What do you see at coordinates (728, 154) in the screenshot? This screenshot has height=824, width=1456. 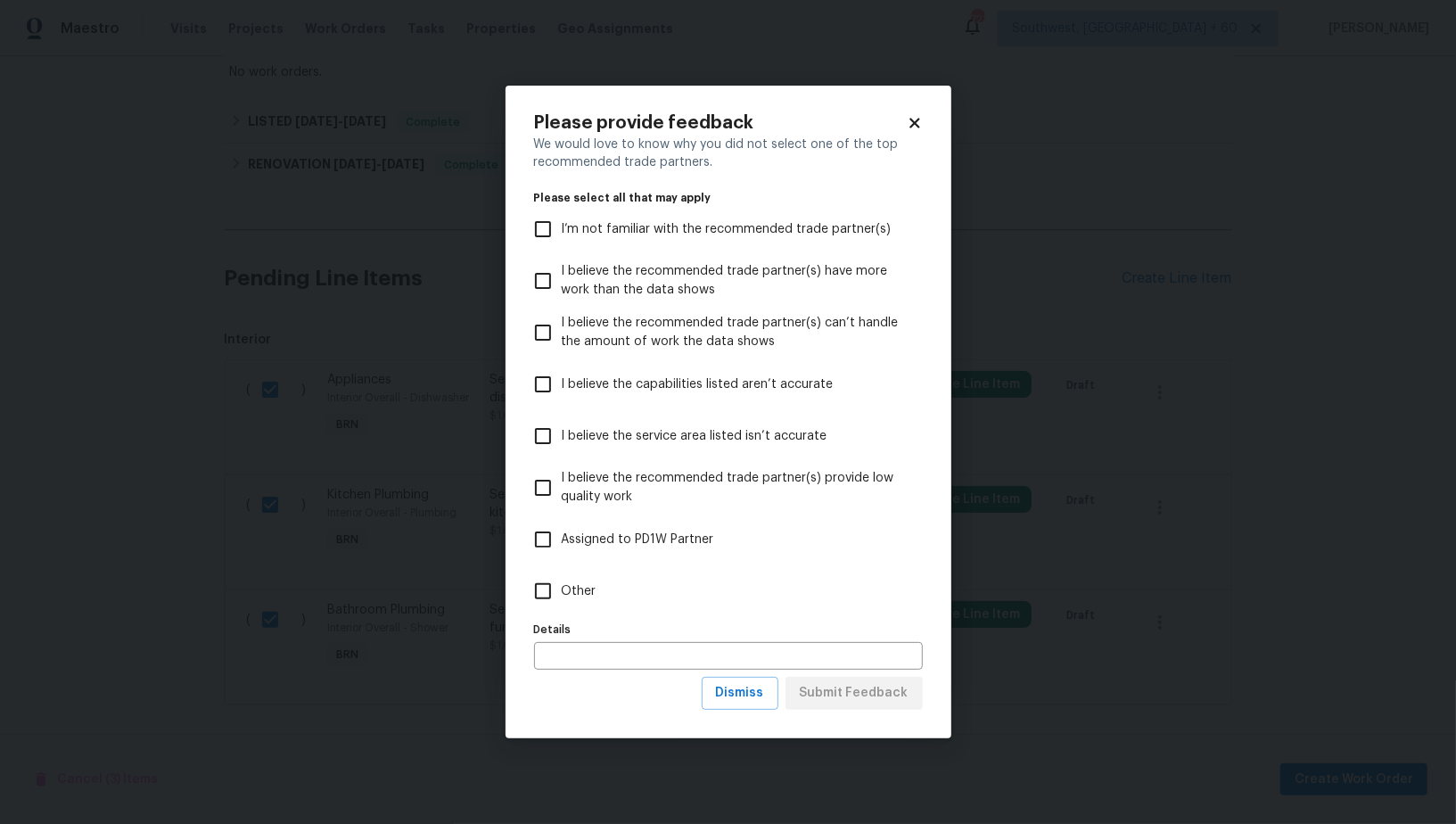 I see `div: We would love to know why you did not select one of the top recommended trade partners.` at bounding box center [728, 154].